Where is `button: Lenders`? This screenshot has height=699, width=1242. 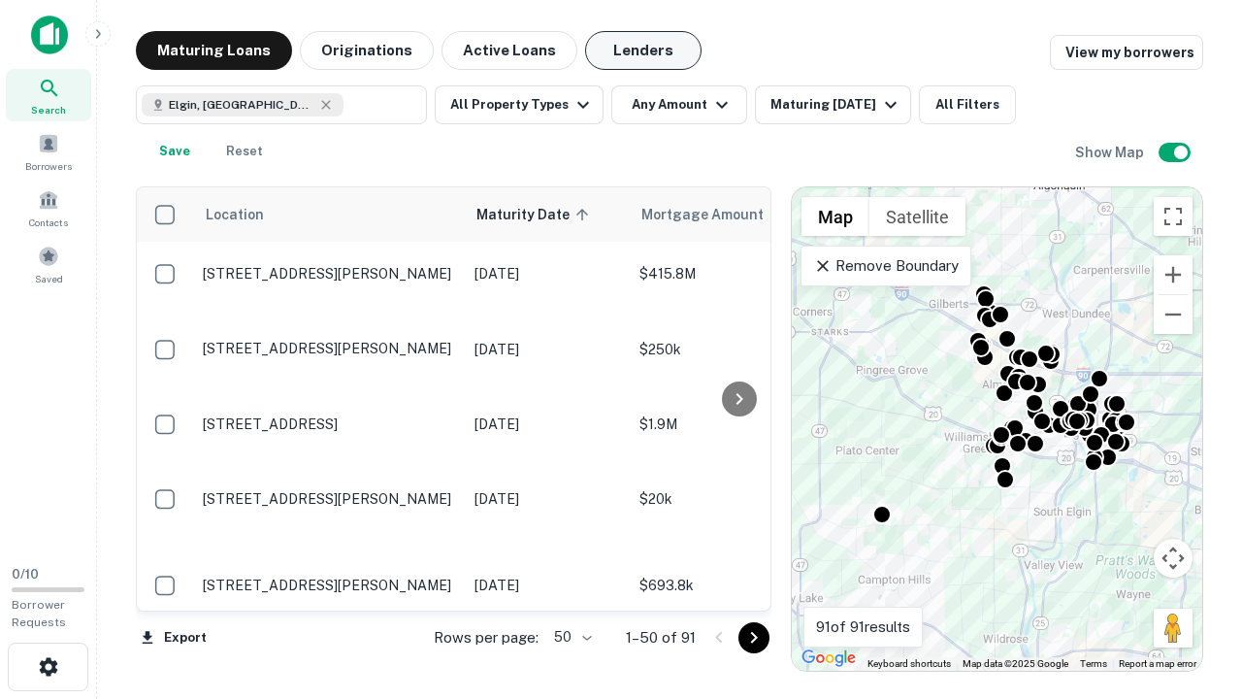
button: Lenders is located at coordinates (643, 50).